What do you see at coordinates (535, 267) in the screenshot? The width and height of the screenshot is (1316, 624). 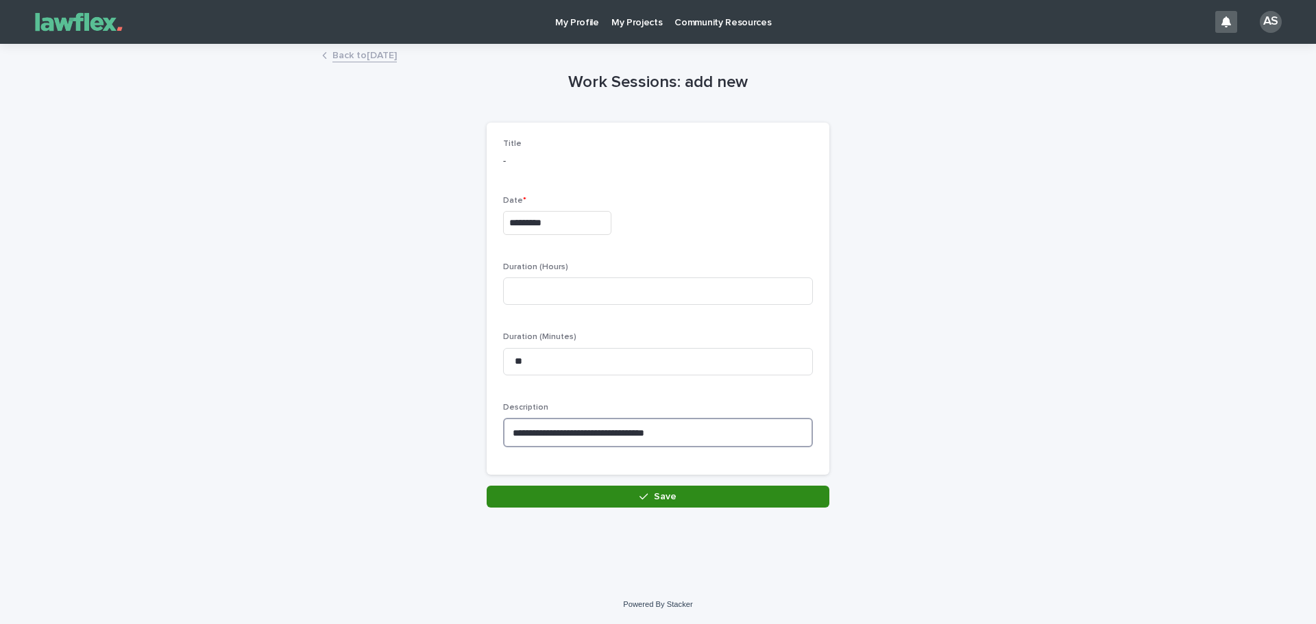 I see `span: Duration (Hours)` at bounding box center [535, 267].